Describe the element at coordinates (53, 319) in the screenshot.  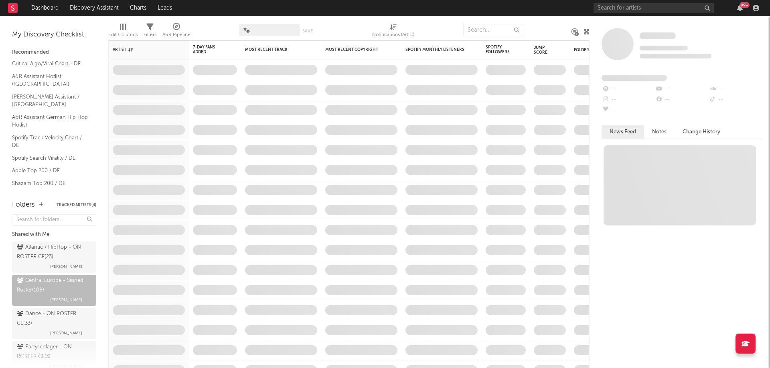
I see `div: Dance - ON ROSTER CE ( 33 )` at that location.